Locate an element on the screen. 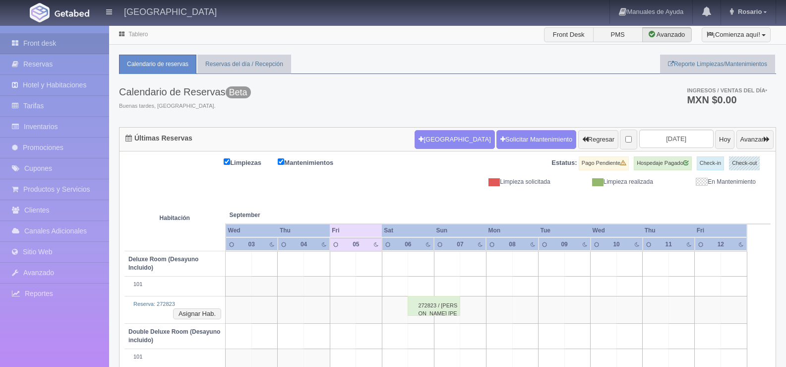  label: Hospedaje Pagado is located at coordinates (663, 163).